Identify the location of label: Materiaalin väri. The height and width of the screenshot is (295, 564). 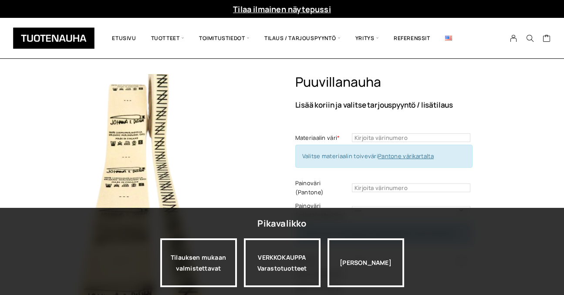
(322, 138).